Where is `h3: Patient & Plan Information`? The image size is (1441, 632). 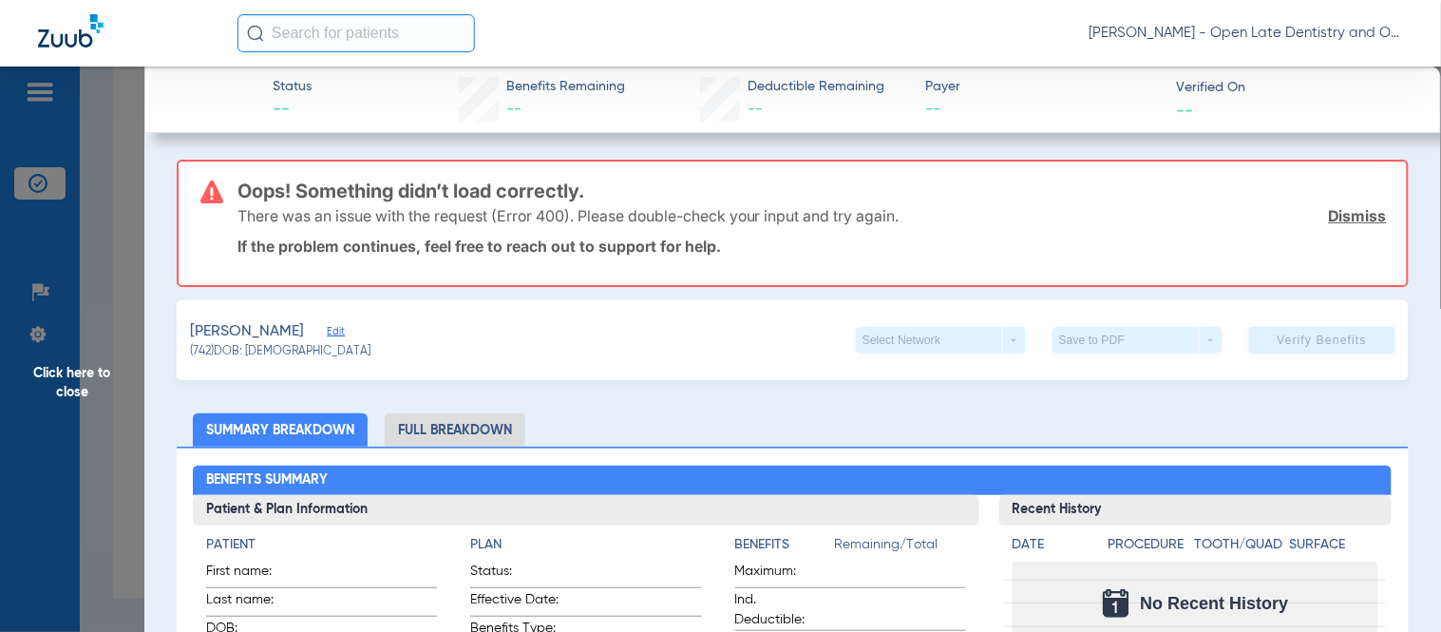 h3: Patient & Plan Information is located at coordinates (585, 510).